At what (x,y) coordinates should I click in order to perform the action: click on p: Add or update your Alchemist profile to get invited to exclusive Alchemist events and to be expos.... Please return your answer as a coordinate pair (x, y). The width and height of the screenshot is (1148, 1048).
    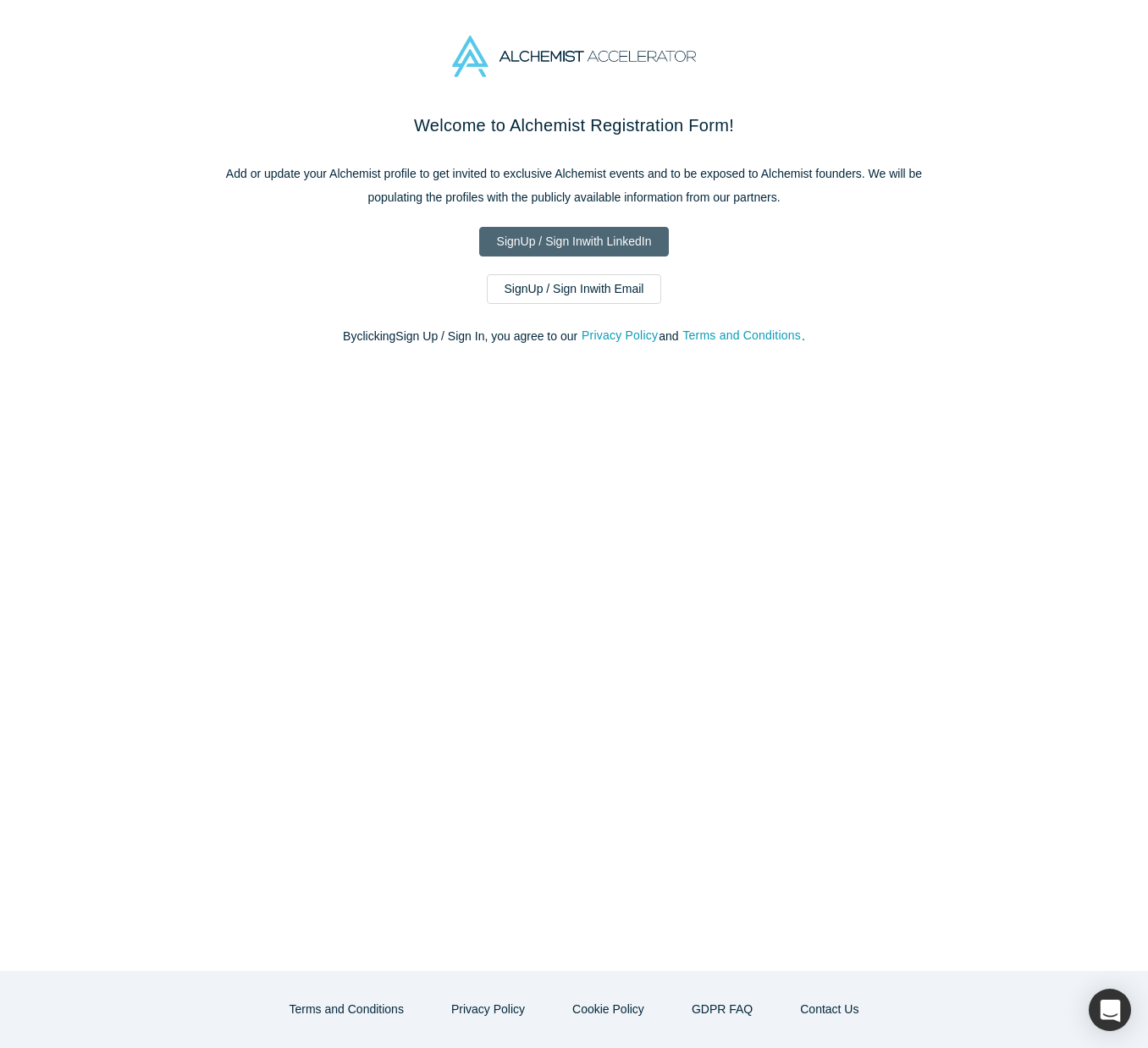
    Looking at the image, I should click on (574, 186).